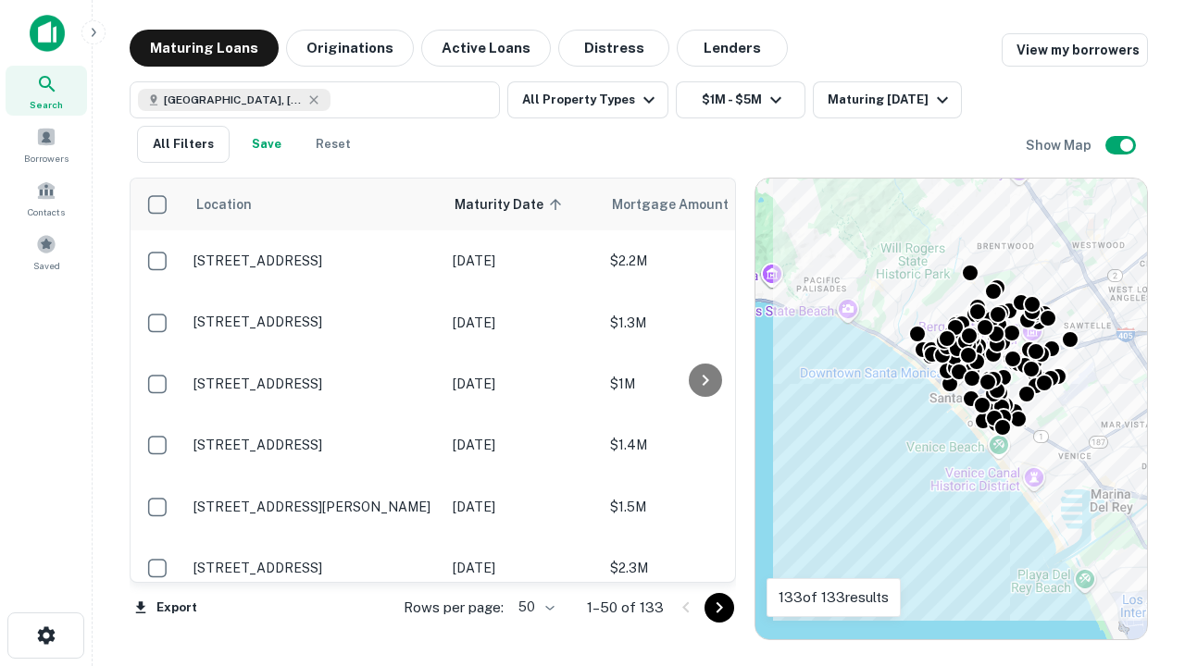 This screenshot has height=666, width=1185. I want to click on div: Contacts, so click(46, 198).